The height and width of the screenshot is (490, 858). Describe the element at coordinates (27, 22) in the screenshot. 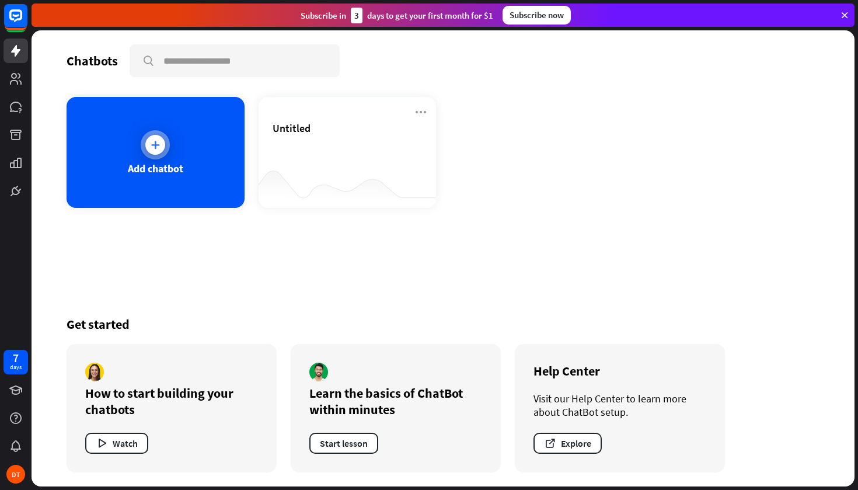

I see `button: Open LiveChat chat widget` at that location.